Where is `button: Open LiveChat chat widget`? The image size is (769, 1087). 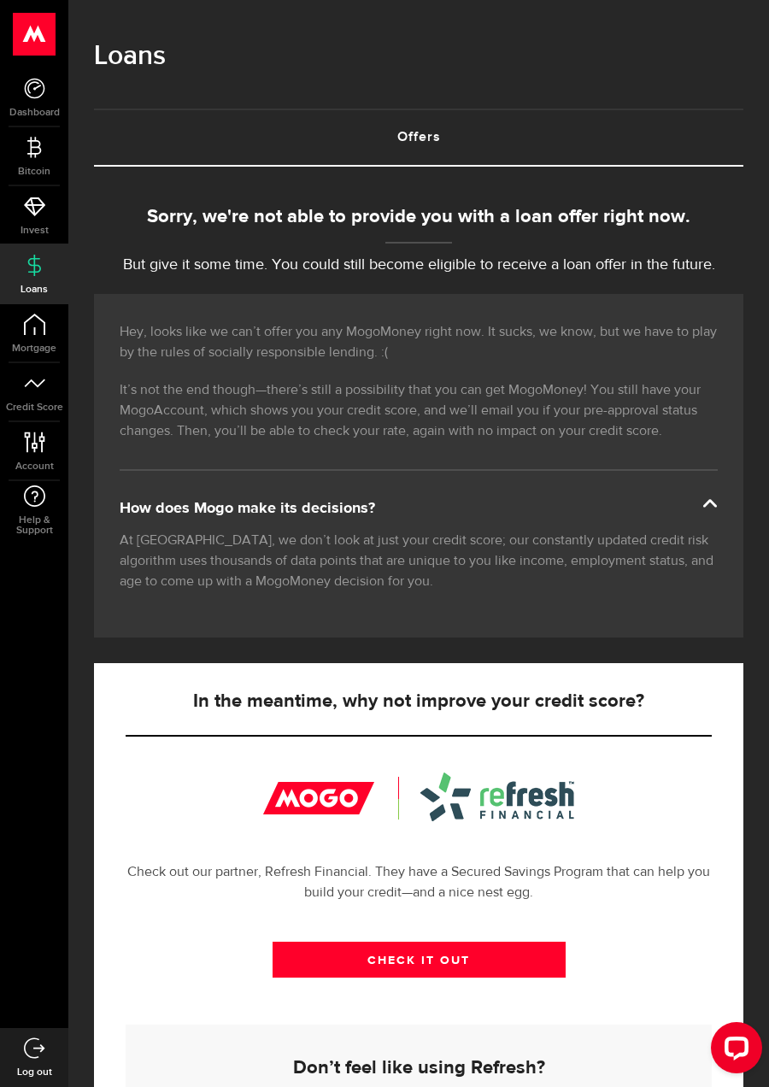 button: Open LiveChat chat widget is located at coordinates (39, 32).